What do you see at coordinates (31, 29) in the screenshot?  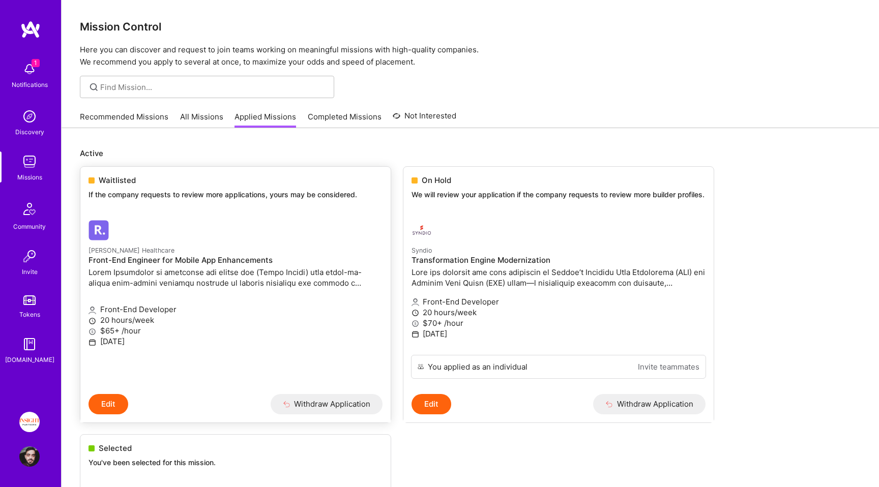 I see `img: logo` at bounding box center [31, 29].